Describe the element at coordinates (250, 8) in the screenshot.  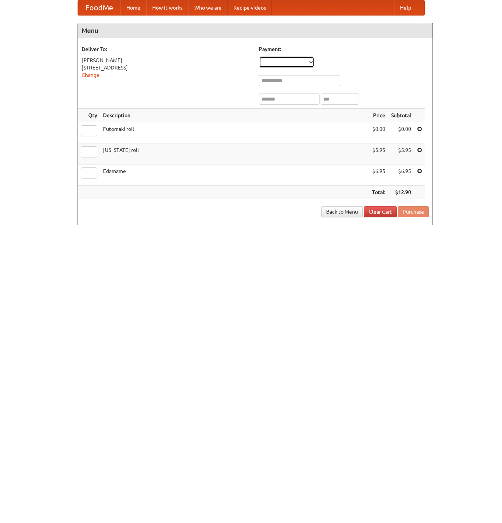
I see `a: Recipe videos` at that location.